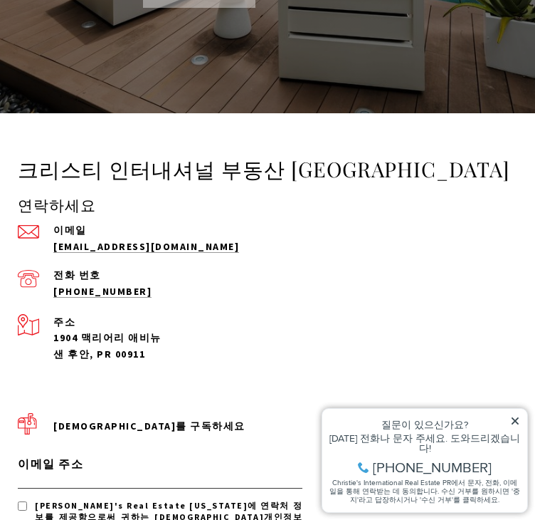  What do you see at coordinates (64, 322) in the screenshot?
I see `font: 주소` at bounding box center [64, 322].